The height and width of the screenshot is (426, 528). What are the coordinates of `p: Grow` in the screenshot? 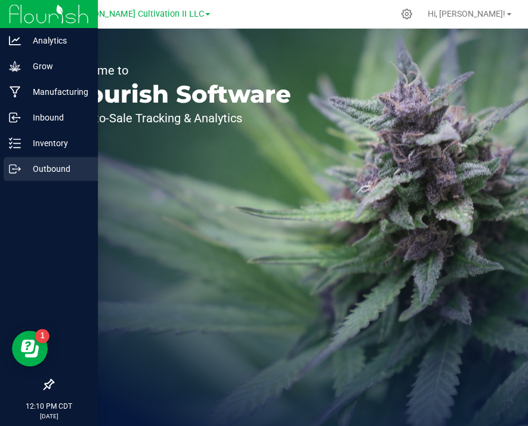 It's located at (57, 66).